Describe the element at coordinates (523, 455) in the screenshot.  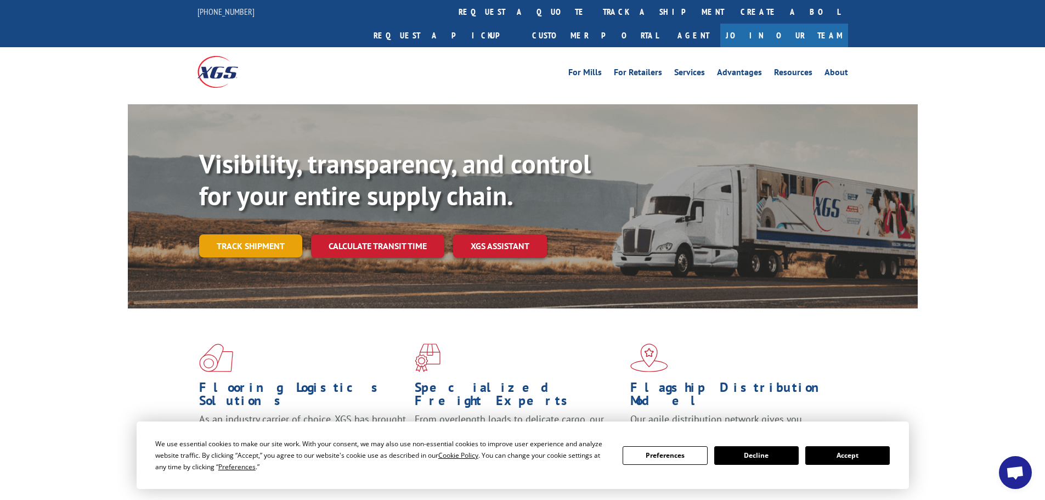
I see `div: Cookie Consent Prompt` at that location.